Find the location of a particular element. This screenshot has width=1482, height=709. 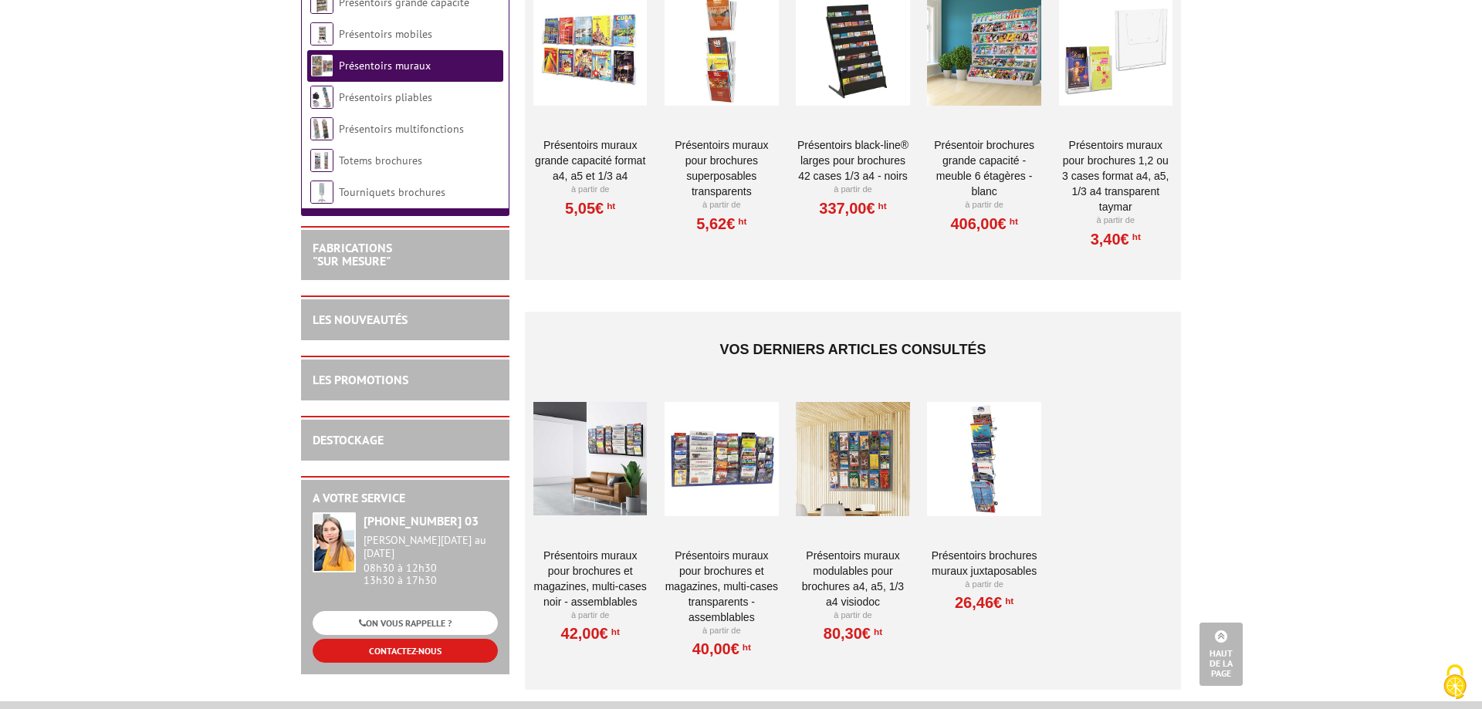

a: Présentoirs Black-Line® larges pour brochures 42 cases 1/3 A4 - Noirs is located at coordinates (852, 161).